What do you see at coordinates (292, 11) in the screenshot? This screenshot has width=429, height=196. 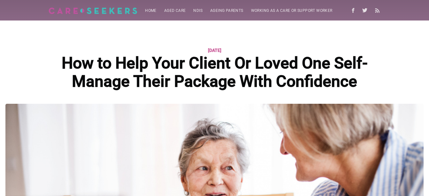 I see `a: Working as a care or support worker` at bounding box center [292, 11].